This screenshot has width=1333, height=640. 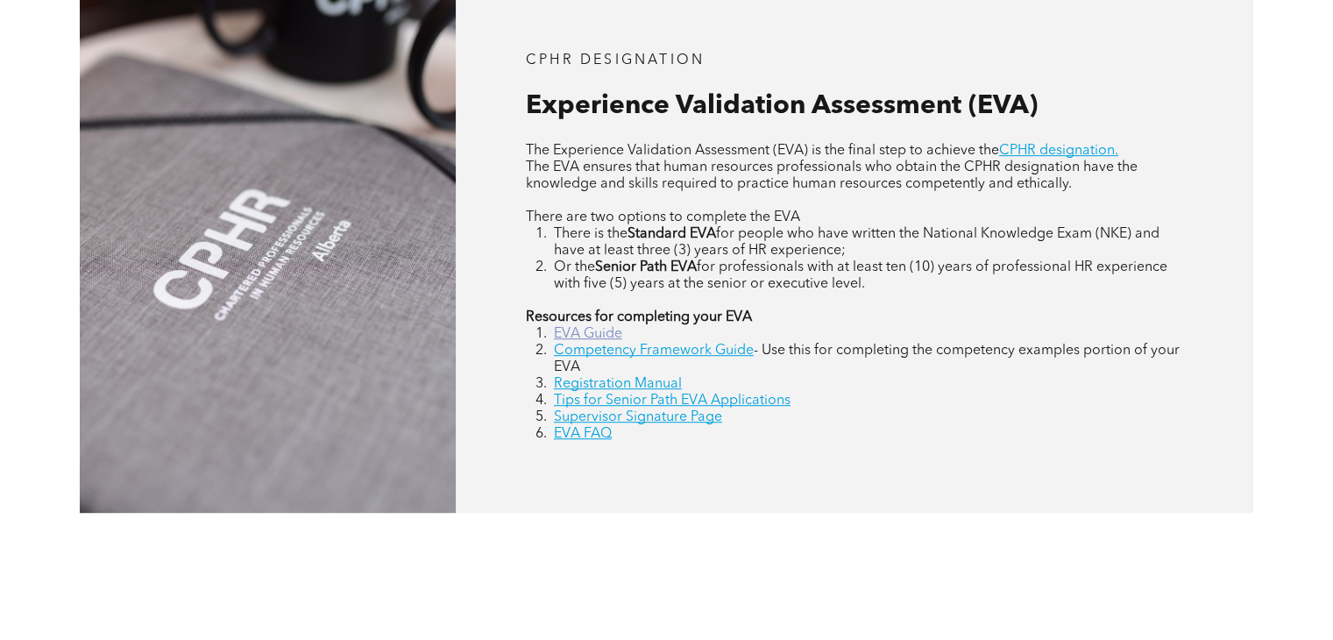 What do you see at coordinates (856, 242) in the screenshot?
I see `span: for people who have written the National Knowledge Exam (NKE) and have at least three (3) years o...` at bounding box center [856, 242].